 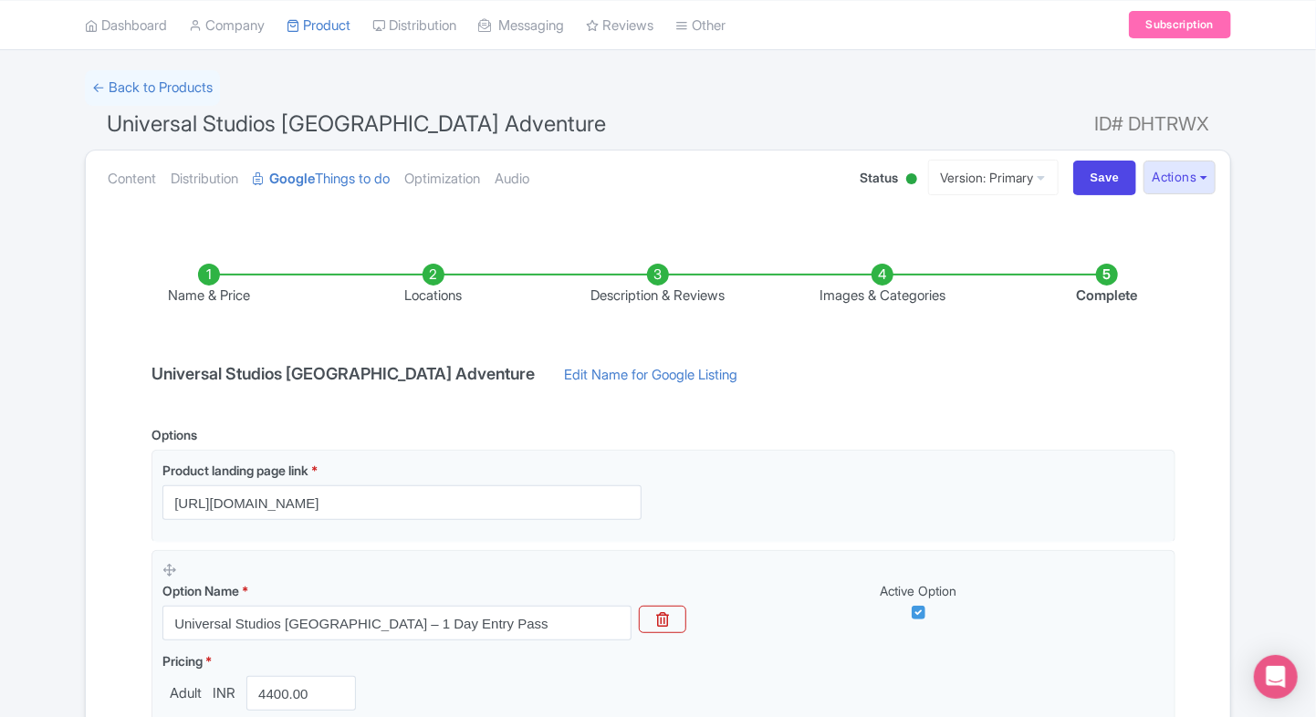 I want to click on li: Description & Reviews, so click(x=658, y=285).